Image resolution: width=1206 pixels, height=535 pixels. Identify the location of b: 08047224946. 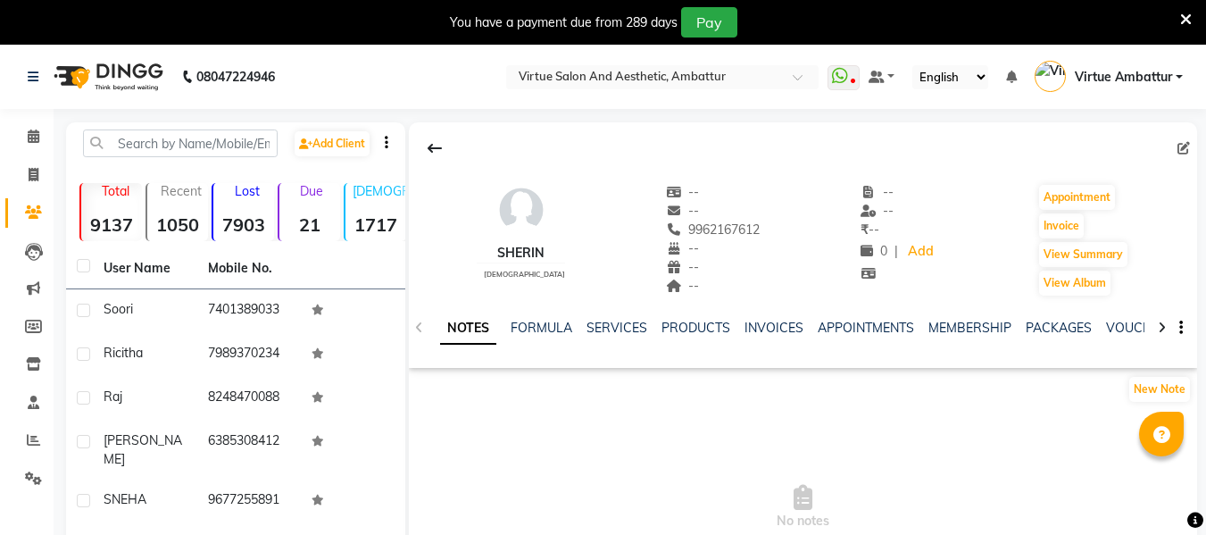
(236, 77).